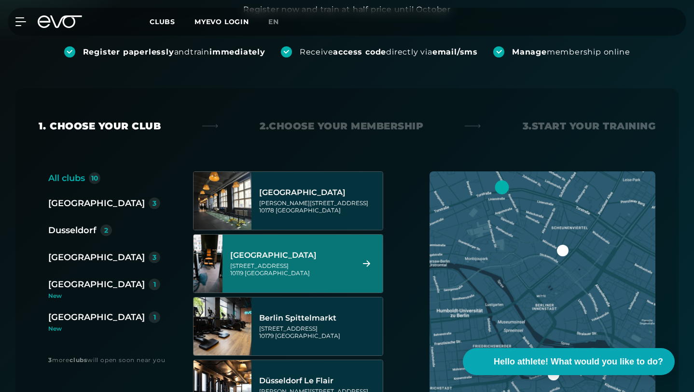  What do you see at coordinates (359, 52) in the screenshot?
I see `font: access code` at bounding box center [359, 52].